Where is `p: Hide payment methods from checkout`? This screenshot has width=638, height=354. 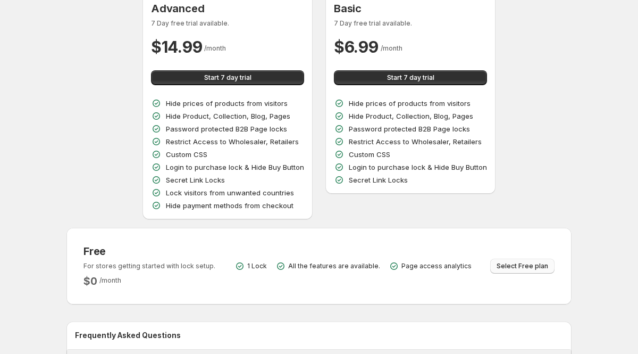
p: Hide payment methods from checkout is located at coordinates (230, 205).